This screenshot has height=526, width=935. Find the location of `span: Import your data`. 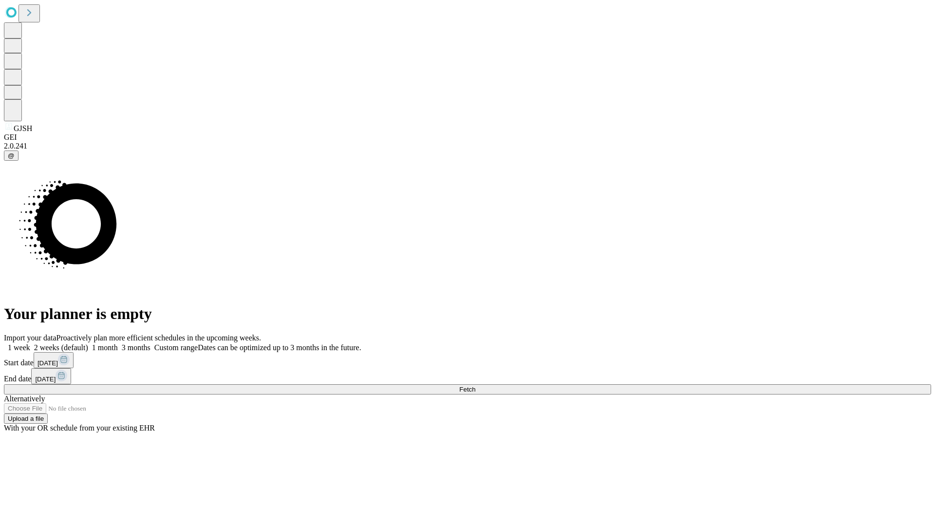

span: Import your data is located at coordinates (30, 338).